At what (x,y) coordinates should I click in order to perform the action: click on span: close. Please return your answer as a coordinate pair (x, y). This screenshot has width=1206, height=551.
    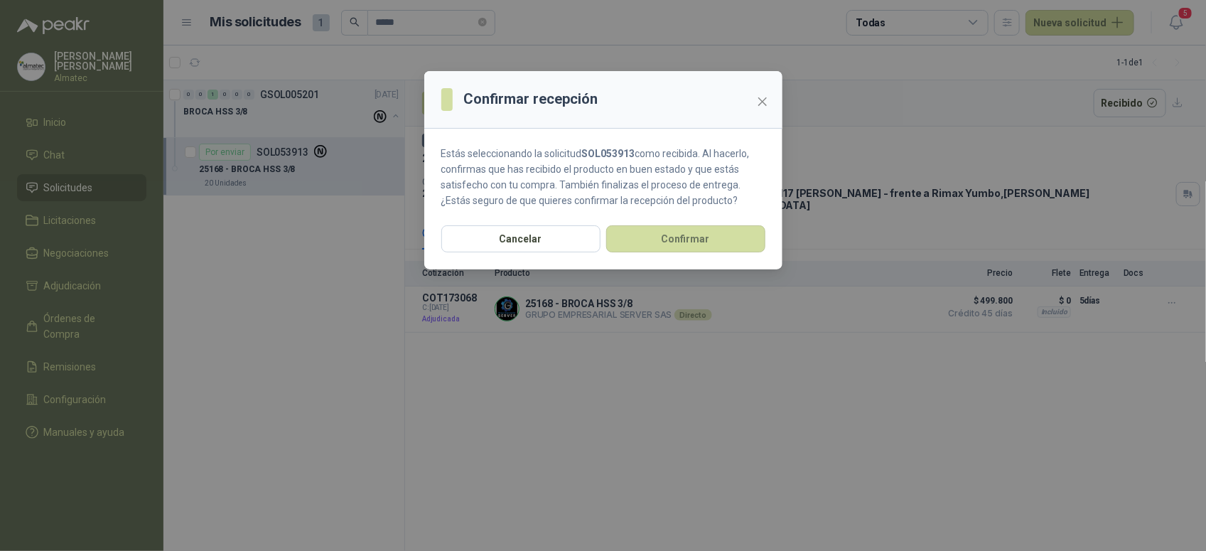
    Looking at the image, I should click on (762, 102).